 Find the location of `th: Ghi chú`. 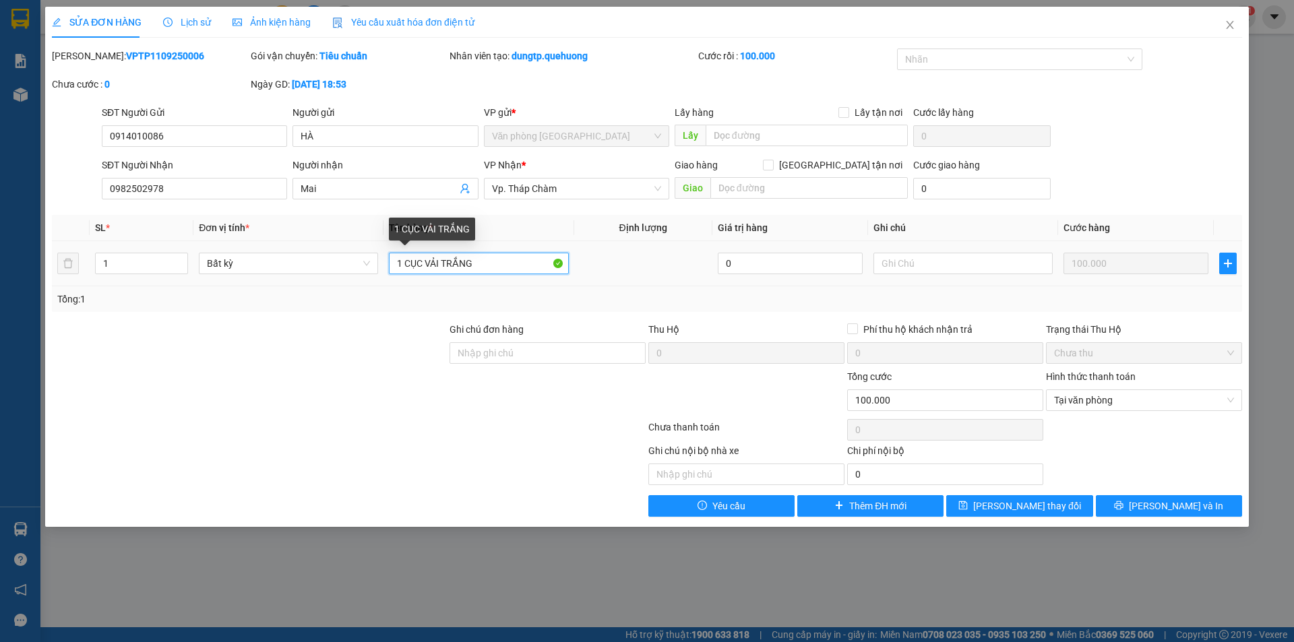

th: Ghi chú is located at coordinates (963, 228).